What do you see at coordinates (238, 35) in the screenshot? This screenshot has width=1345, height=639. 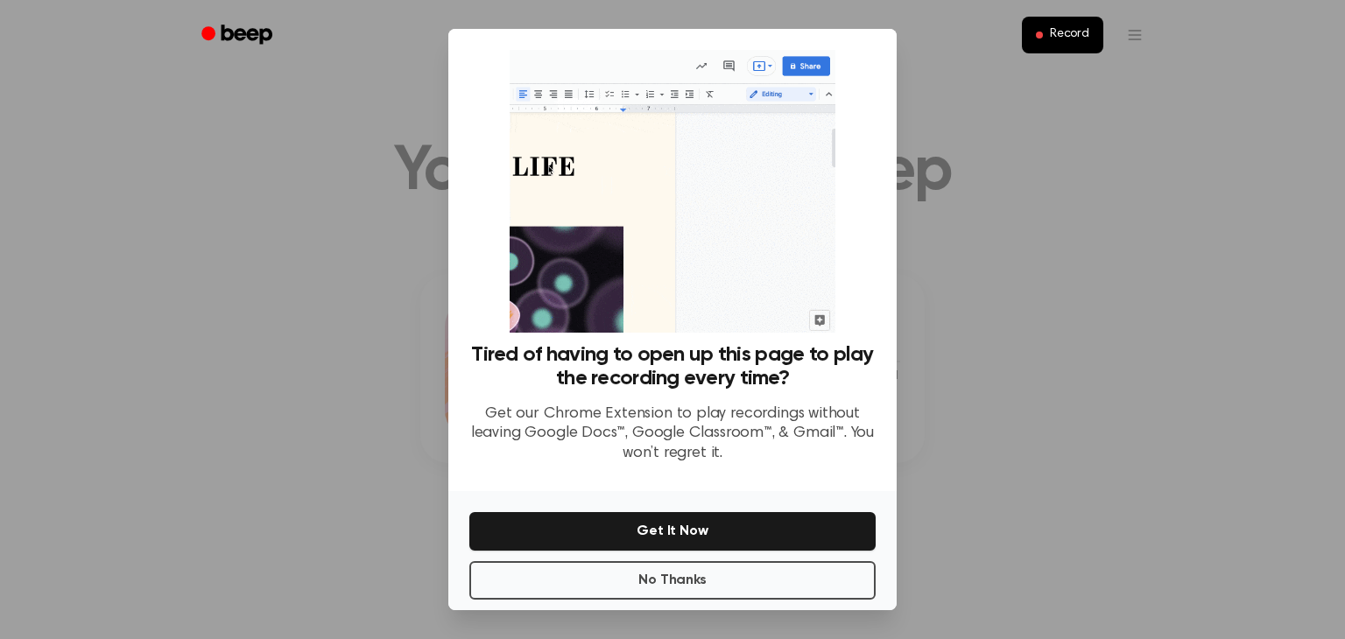 I see `a: Beep` at bounding box center [238, 35].